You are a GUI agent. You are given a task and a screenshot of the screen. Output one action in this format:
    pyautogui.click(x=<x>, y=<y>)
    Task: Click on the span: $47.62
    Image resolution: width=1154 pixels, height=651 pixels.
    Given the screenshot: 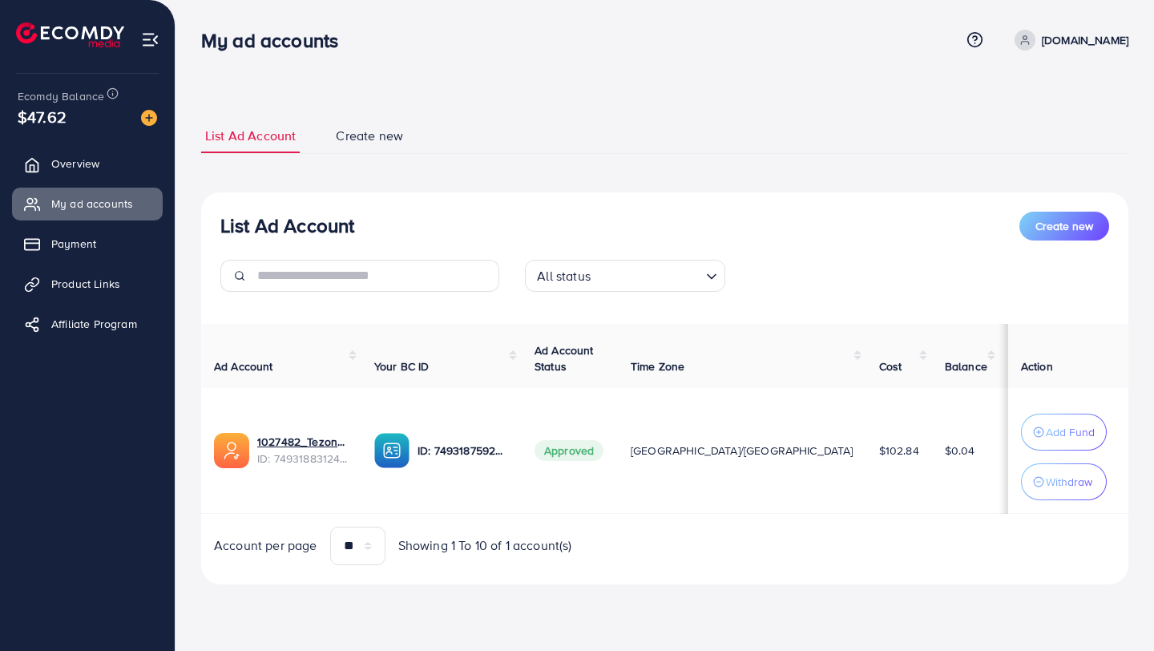 What is the action you would take?
    pyautogui.click(x=42, y=116)
    